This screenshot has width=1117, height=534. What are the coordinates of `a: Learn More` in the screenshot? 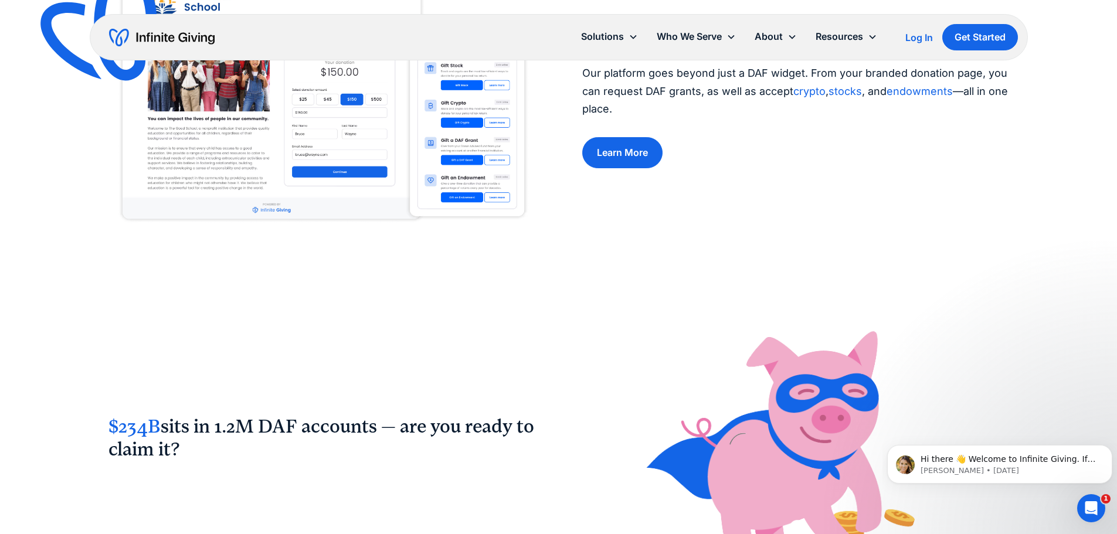 It's located at (622, 152).